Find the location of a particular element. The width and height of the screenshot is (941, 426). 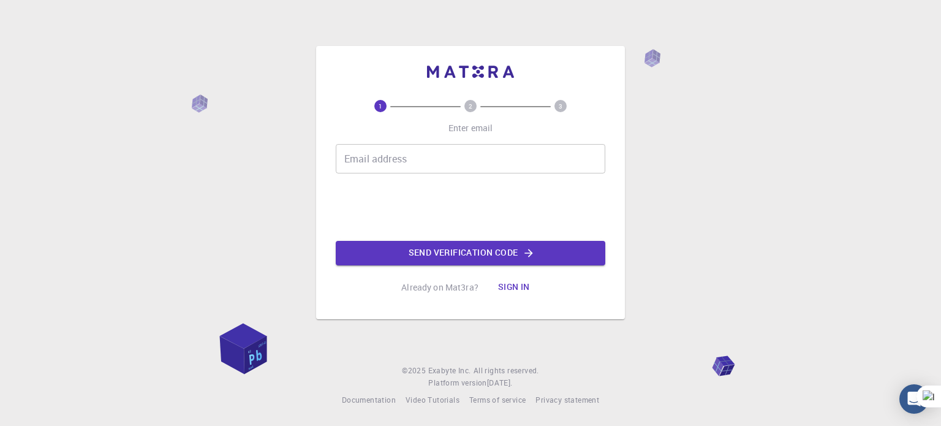

text: 1 is located at coordinates (380, 106).